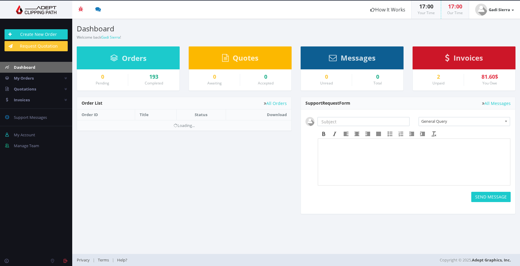  I want to click on a: 193, so click(154, 77).